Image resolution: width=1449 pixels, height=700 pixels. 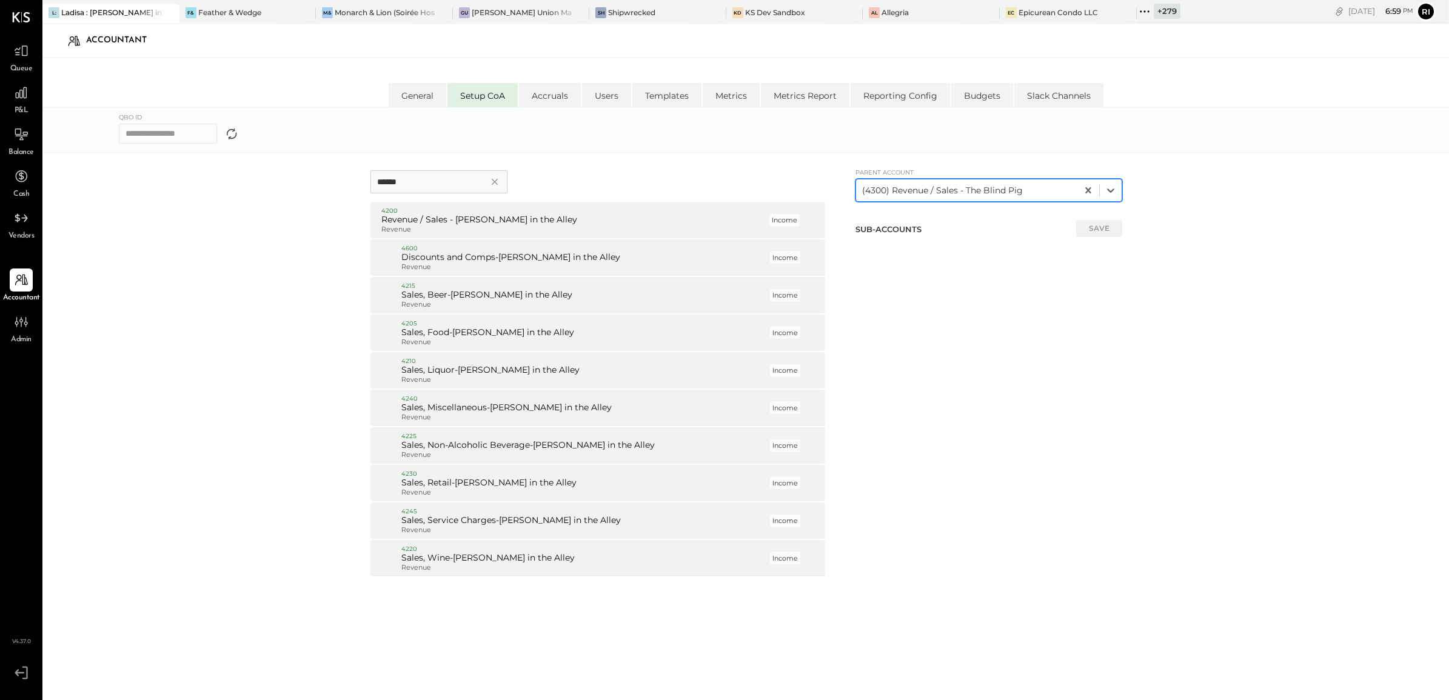 What do you see at coordinates (874, 13) in the screenshot?
I see `div: Al` at bounding box center [874, 13].